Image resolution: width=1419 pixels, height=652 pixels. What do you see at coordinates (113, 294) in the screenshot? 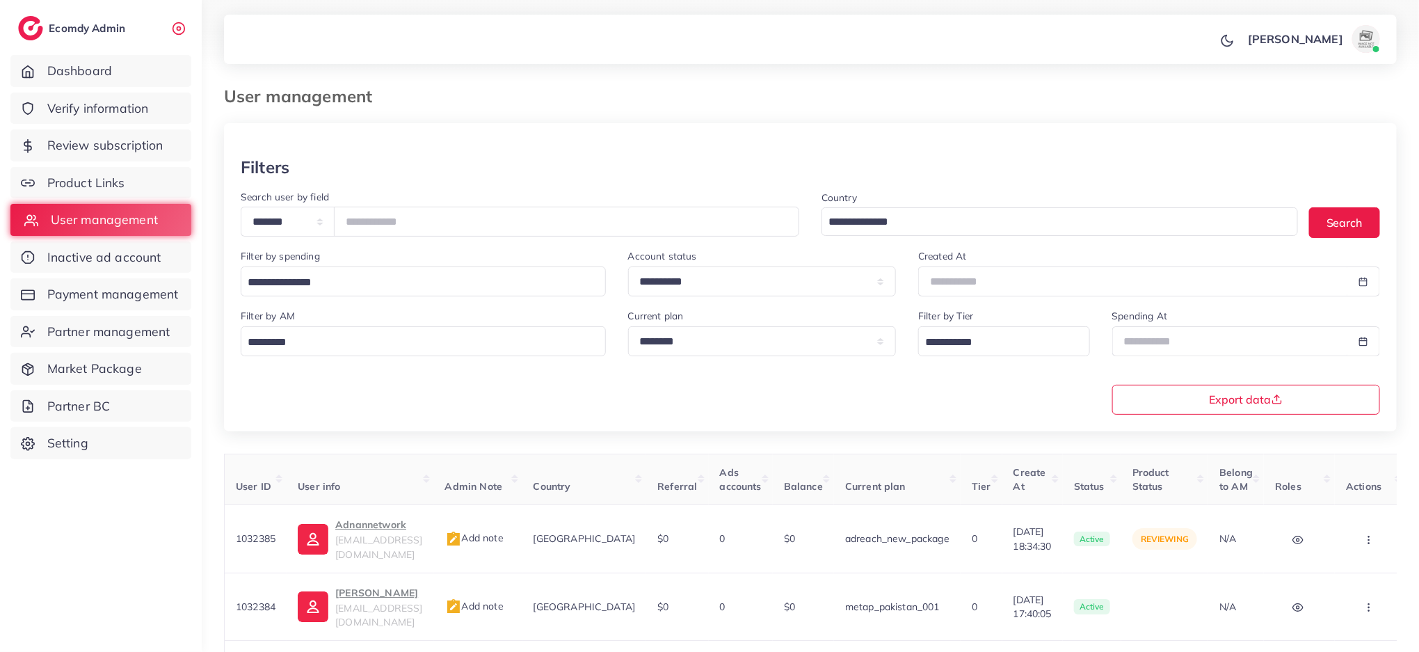
I see `span: Payment management` at bounding box center [113, 294].